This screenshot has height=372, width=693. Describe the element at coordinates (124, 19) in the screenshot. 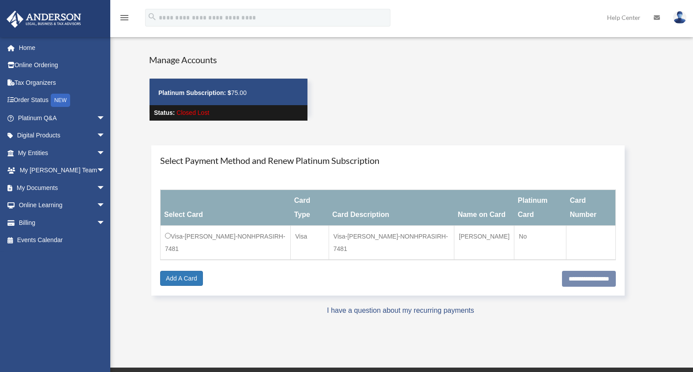

I see `a: menu` at that location.